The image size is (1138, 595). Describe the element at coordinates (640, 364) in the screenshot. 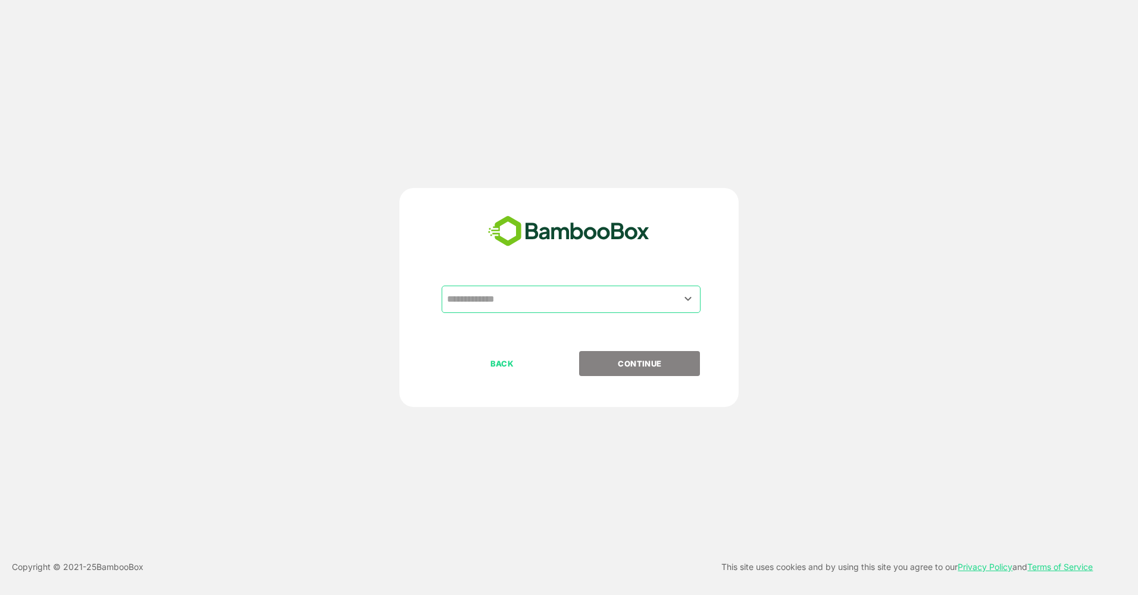

I see `p: CONTINUE` at that location.